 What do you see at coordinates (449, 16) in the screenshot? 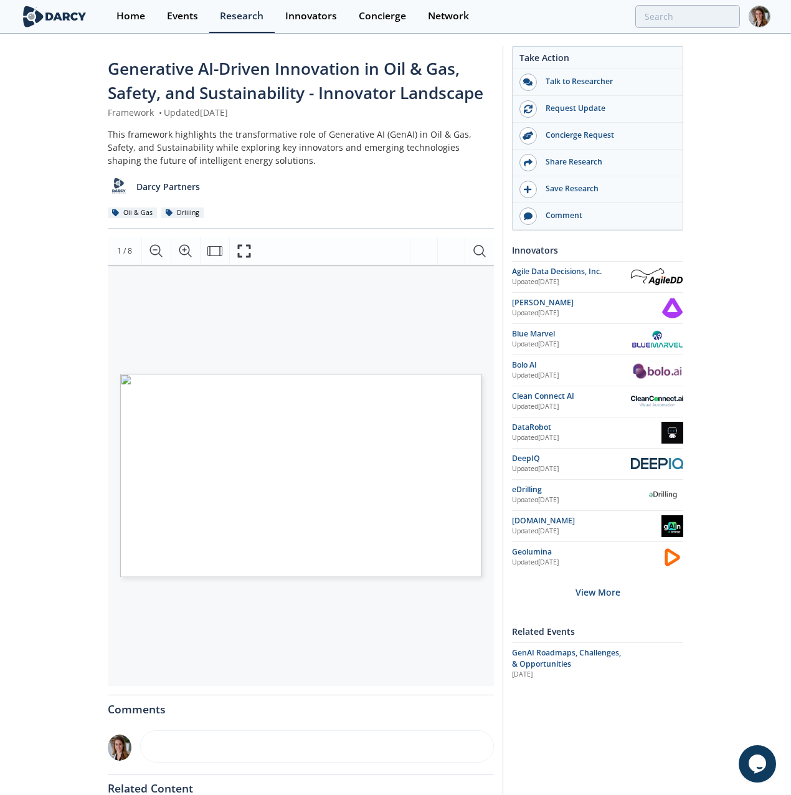
I see `div: Network` at bounding box center [449, 16].